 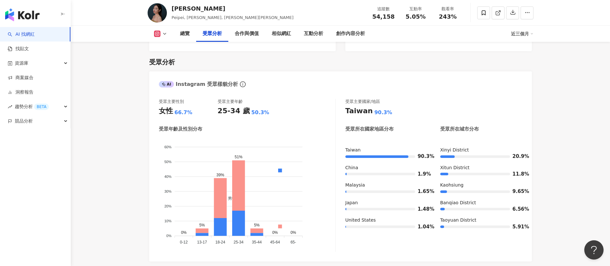 What do you see at coordinates (386, 185) in the screenshot?
I see `div: Malaysia` at bounding box center [386, 185].